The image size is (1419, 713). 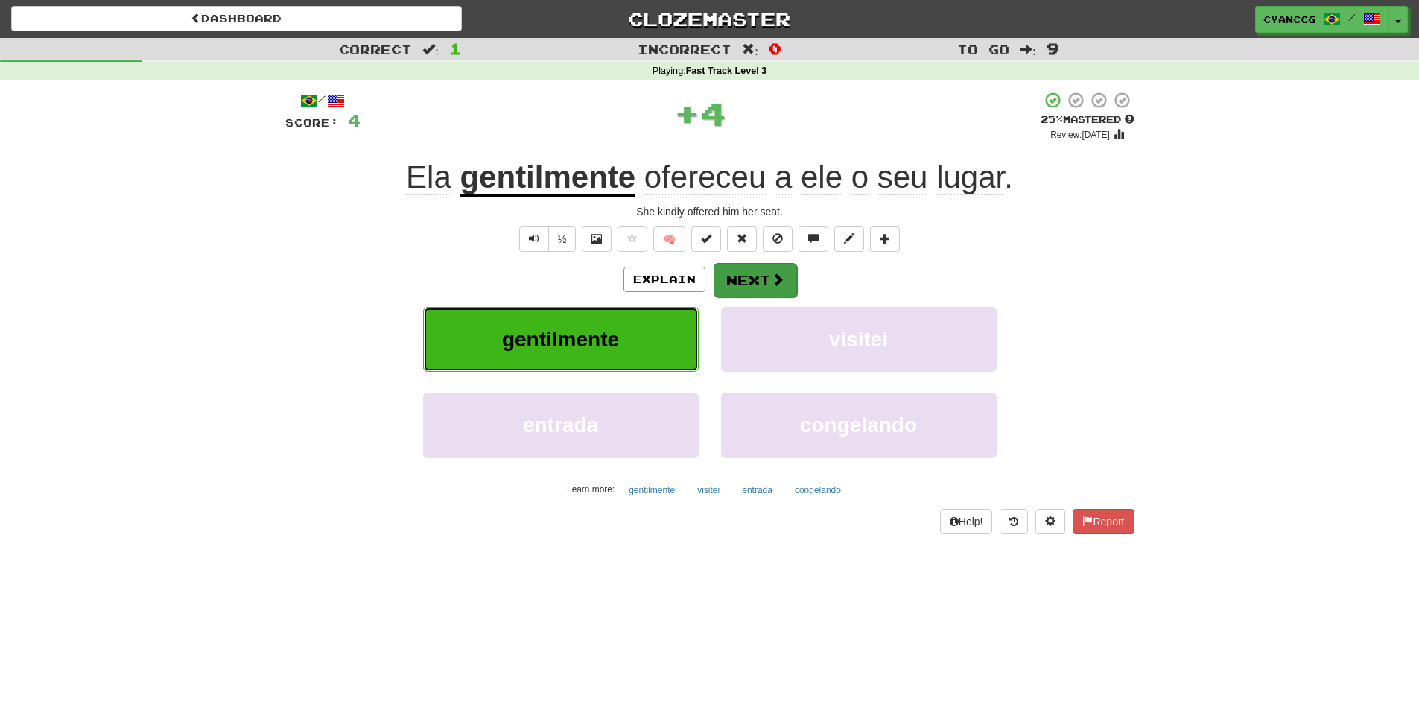 What do you see at coordinates (560, 339) in the screenshot?
I see `span: gentilmente` at bounding box center [560, 339].